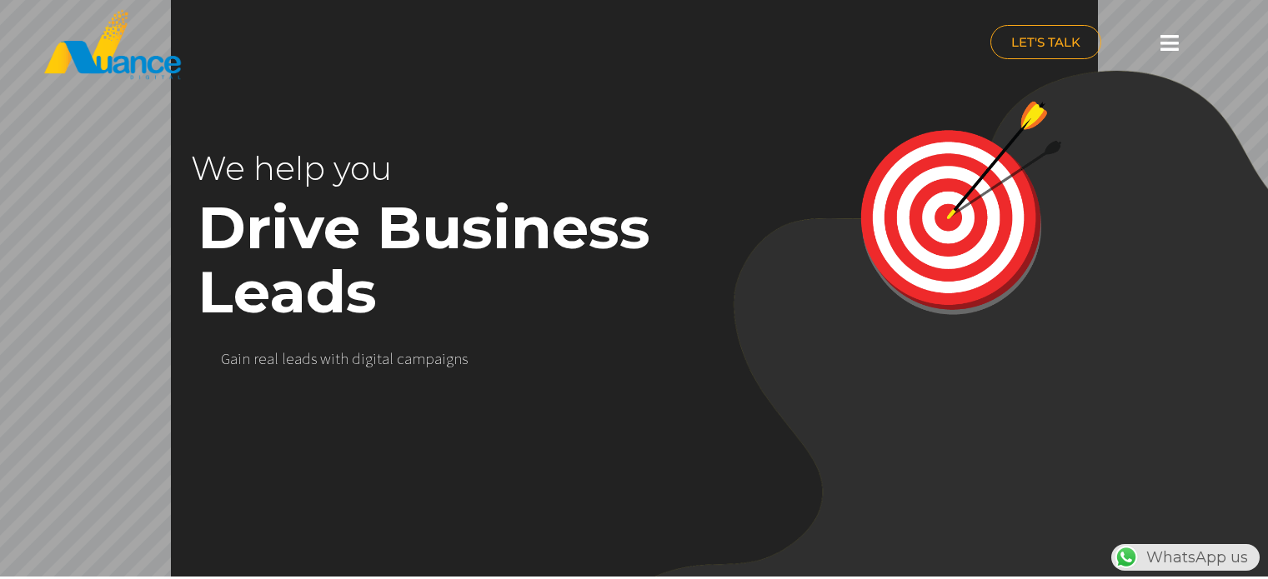 This screenshot has width=1268, height=579. What do you see at coordinates (391, 168) in the screenshot?
I see `rs-layer: We help you` at bounding box center [391, 168].